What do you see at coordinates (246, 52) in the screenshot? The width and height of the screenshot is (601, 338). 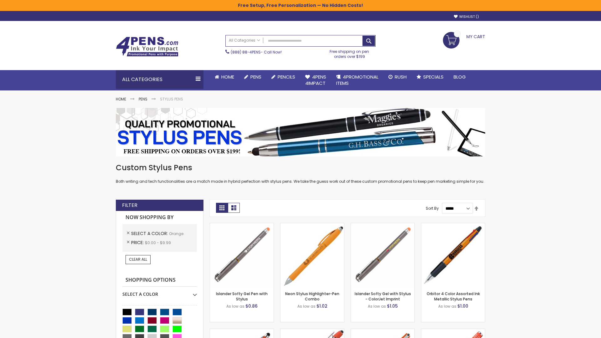 I see `a: (888) 88-4PENS` at bounding box center [246, 52].